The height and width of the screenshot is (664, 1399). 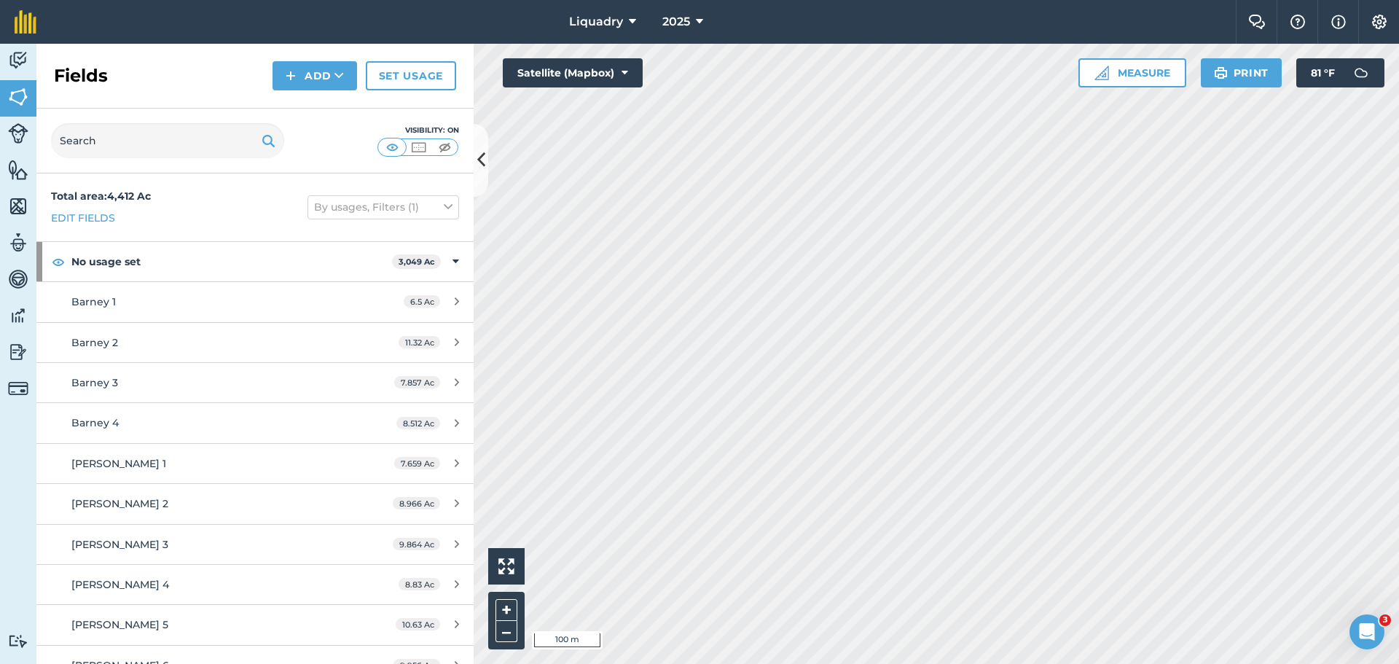 What do you see at coordinates (1257, 22) in the screenshot?
I see `img: Two speech bubbles overlapping with the left bubble in the forefront` at bounding box center [1257, 22].